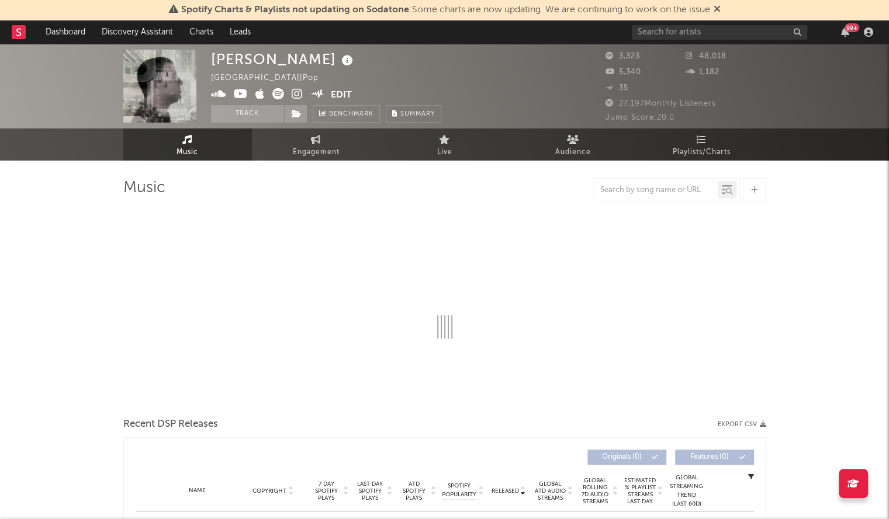 The height and width of the screenshot is (519, 889). Describe the element at coordinates (417, 114) in the screenshot. I see `span: Summary` at that location.